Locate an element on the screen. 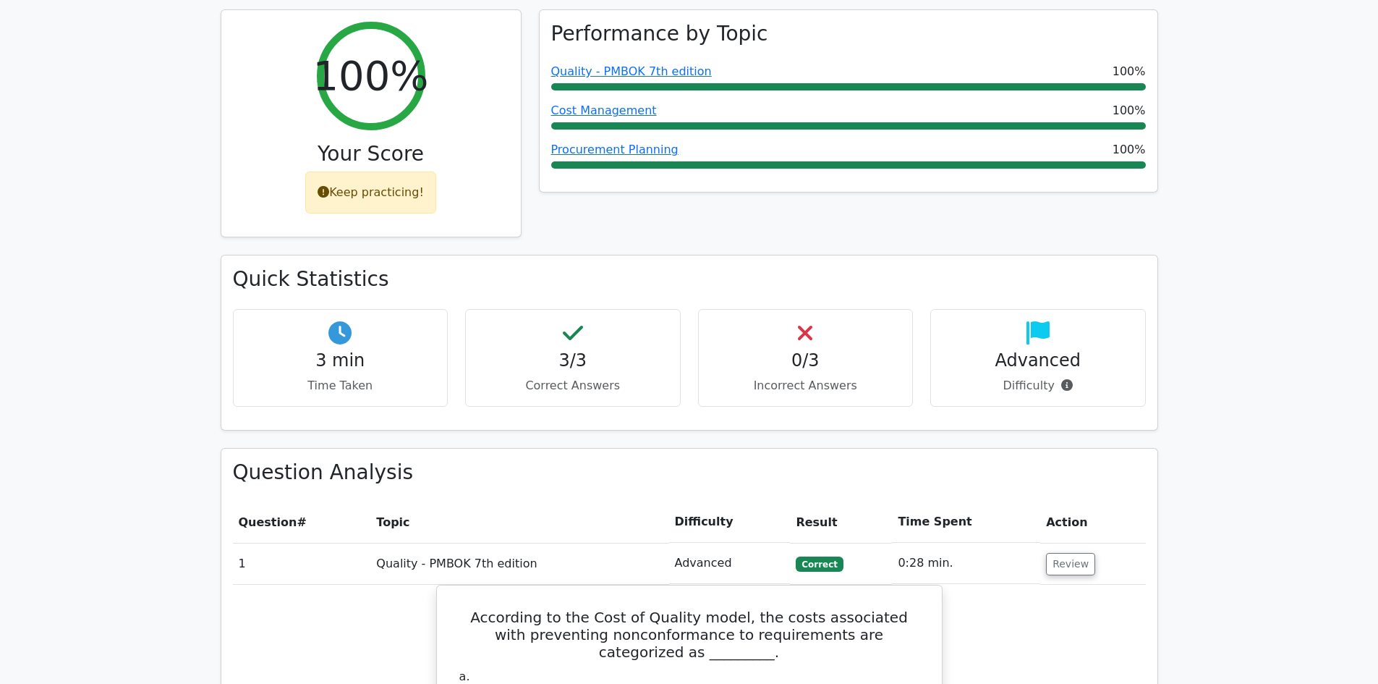 The image size is (1378, 684). th: Result is located at coordinates (841, 522).